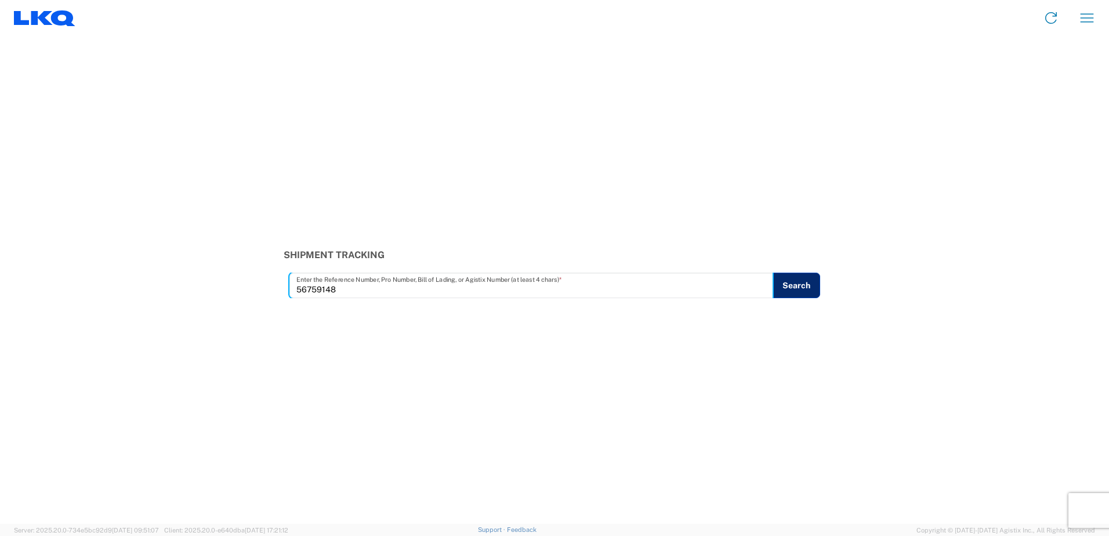  Describe the element at coordinates (521, 529) in the screenshot. I see `a: Feedback` at that location.